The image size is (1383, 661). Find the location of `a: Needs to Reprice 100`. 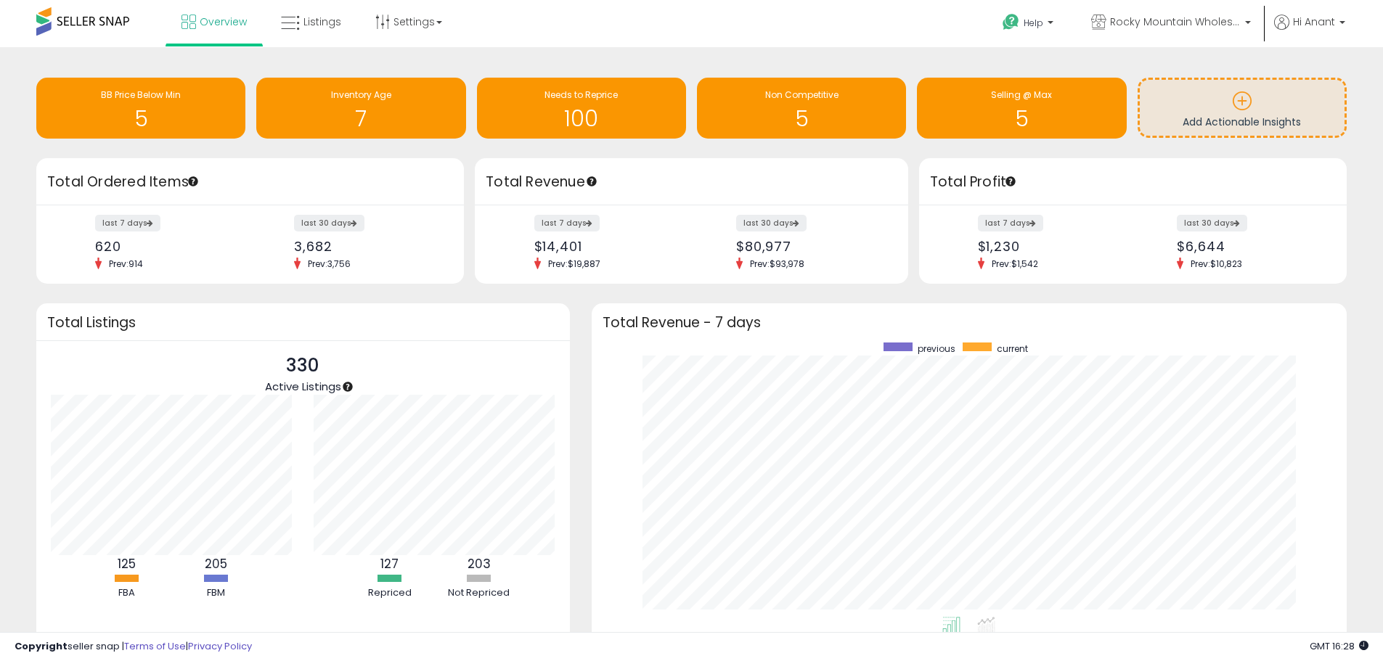

a: Needs to Reprice 100 is located at coordinates (582, 108).